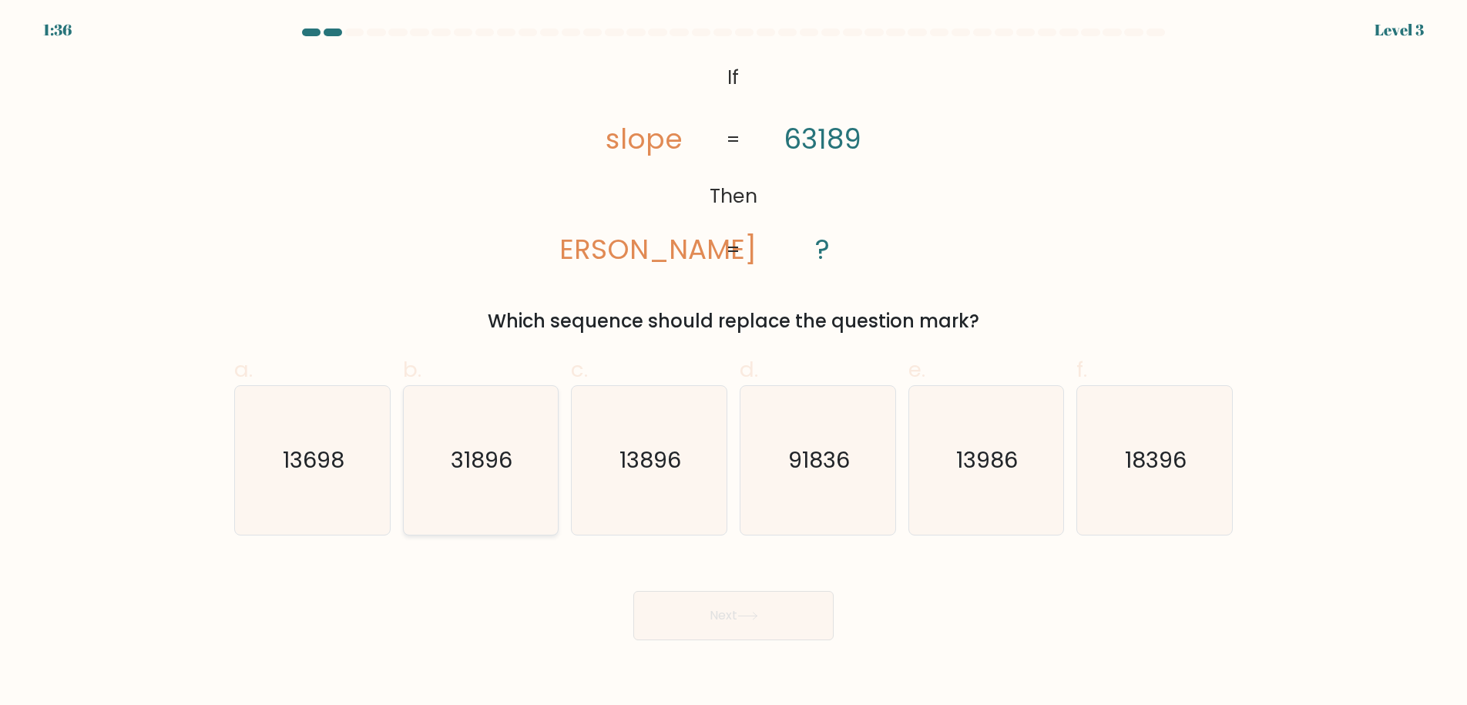 The width and height of the screenshot is (1467, 705). I want to click on tspan: Then, so click(733, 195).